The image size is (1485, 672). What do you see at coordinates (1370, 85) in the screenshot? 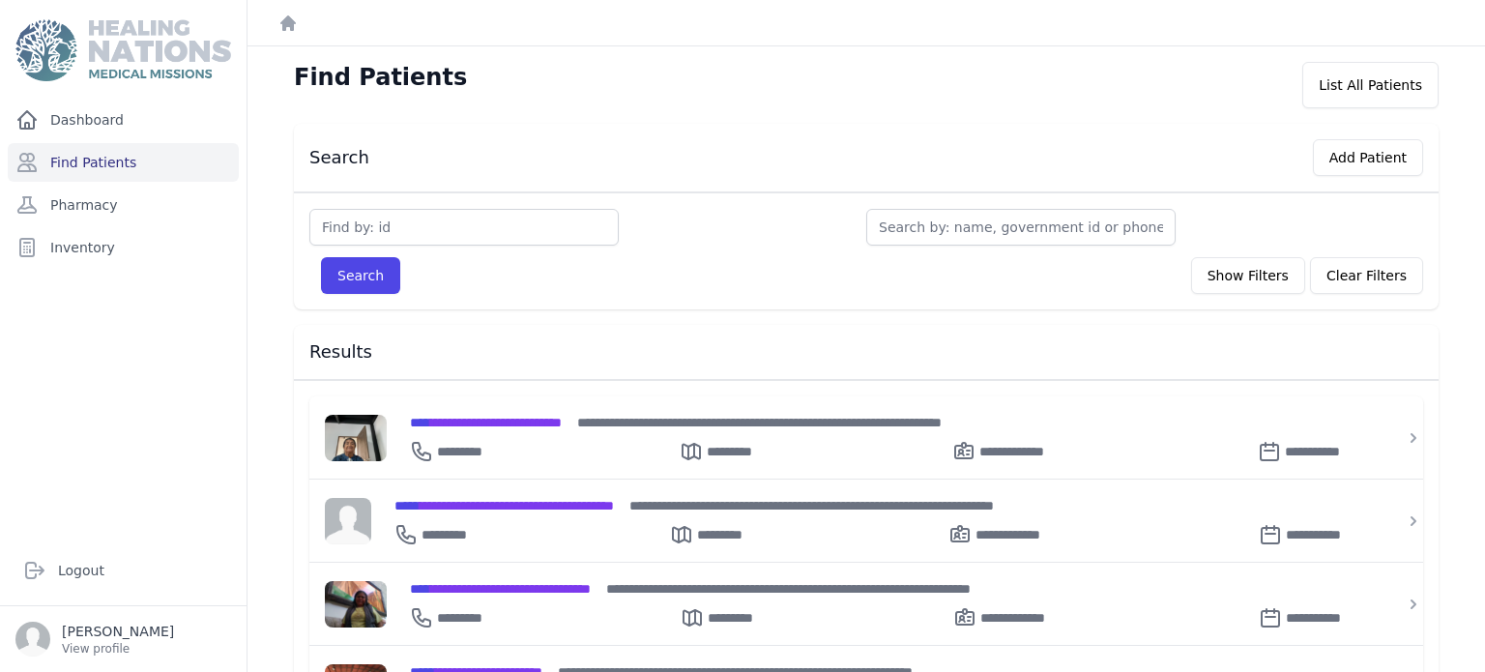
I see `div: List All Patients` at bounding box center [1370, 85].